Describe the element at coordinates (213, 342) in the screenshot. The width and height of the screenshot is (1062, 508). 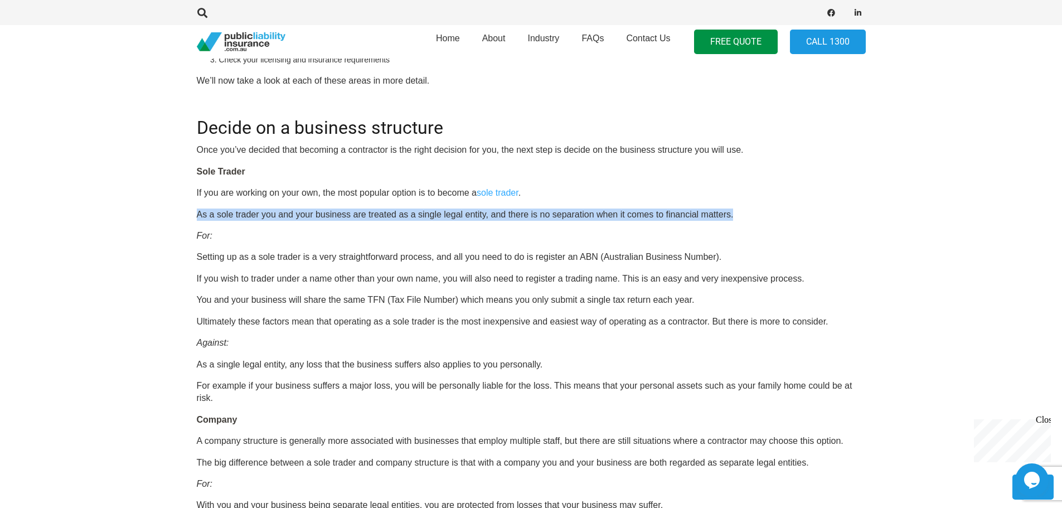
I see `i: Against:` at that location.